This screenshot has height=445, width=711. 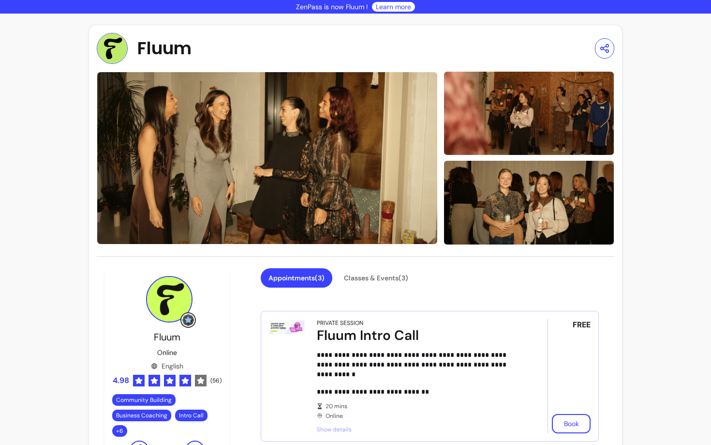 What do you see at coordinates (142, 415) in the screenshot?
I see `span: Business Coaching` at bounding box center [142, 415].